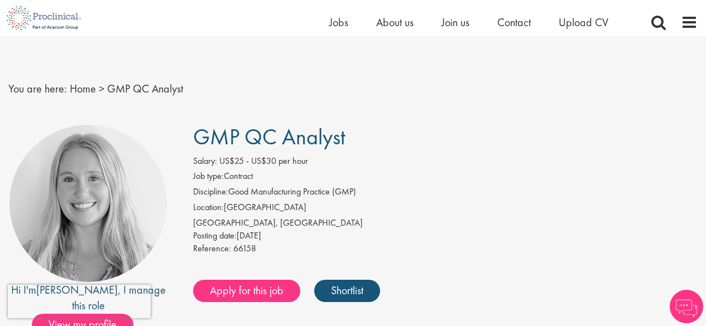 This screenshot has height=326, width=706. I want to click on a: breadcrumb link, so click(83, 89).